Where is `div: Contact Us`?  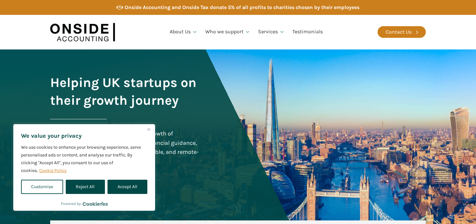
div: Contact Us is located at coordinates (398, 32).